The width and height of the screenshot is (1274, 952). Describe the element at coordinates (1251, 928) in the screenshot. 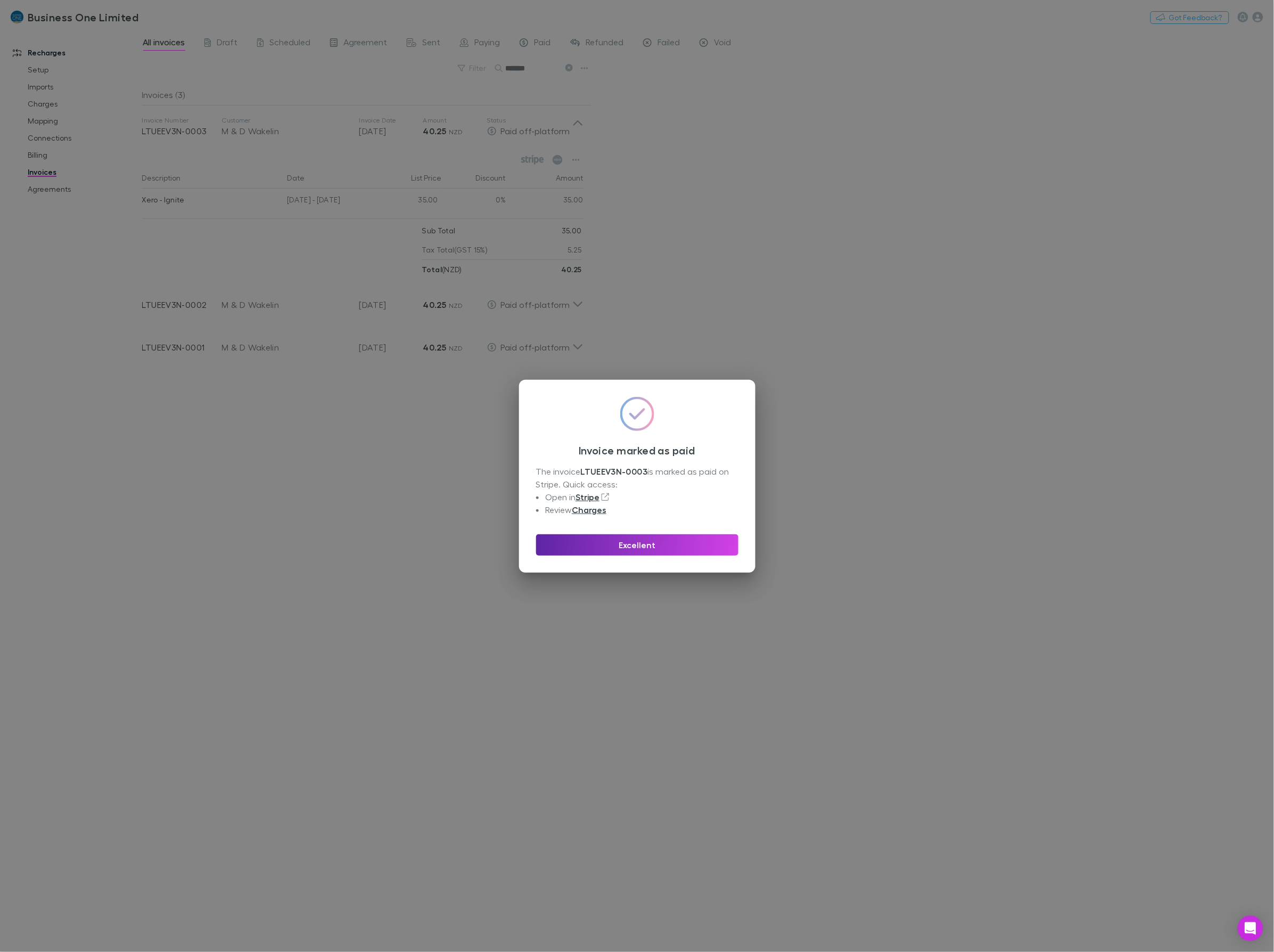

I see `div: Open Intercom Messenger` at that location.